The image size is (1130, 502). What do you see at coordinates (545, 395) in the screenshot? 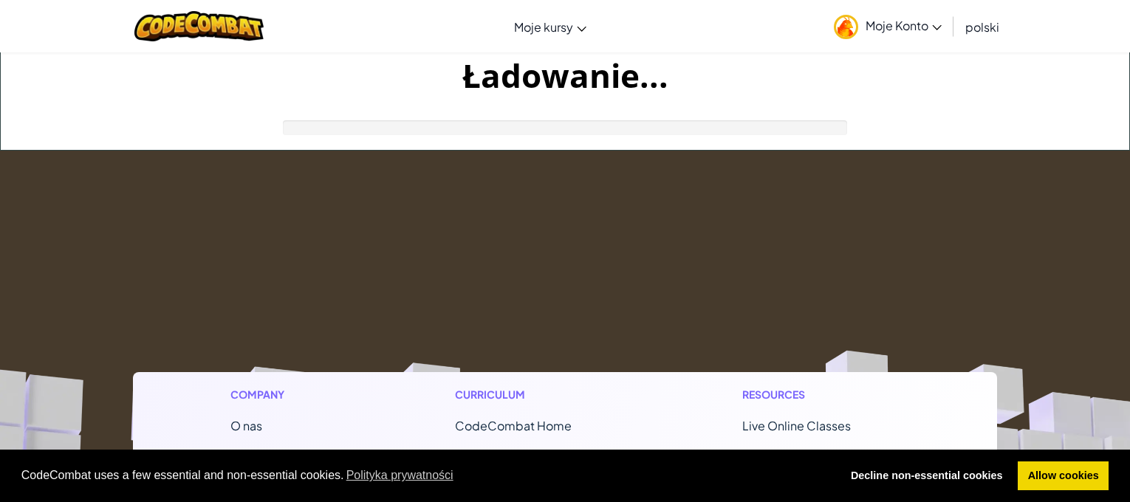
I see `h1: Curriculum` at bounding box center [545, 395].